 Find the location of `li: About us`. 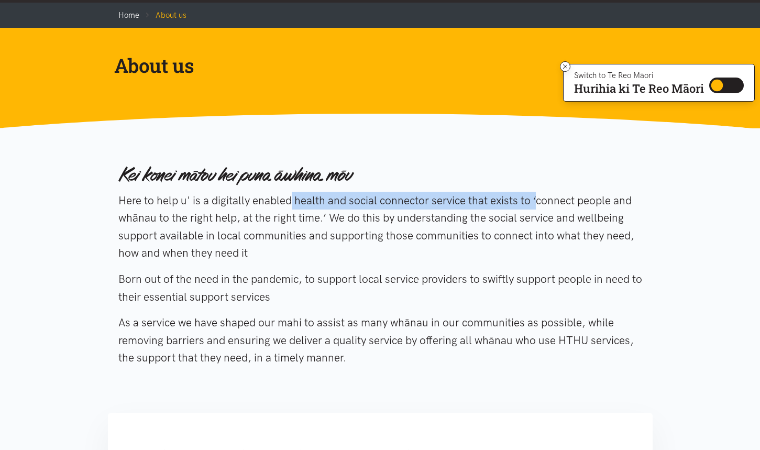

li: About us is located at coordinates (163, 15).